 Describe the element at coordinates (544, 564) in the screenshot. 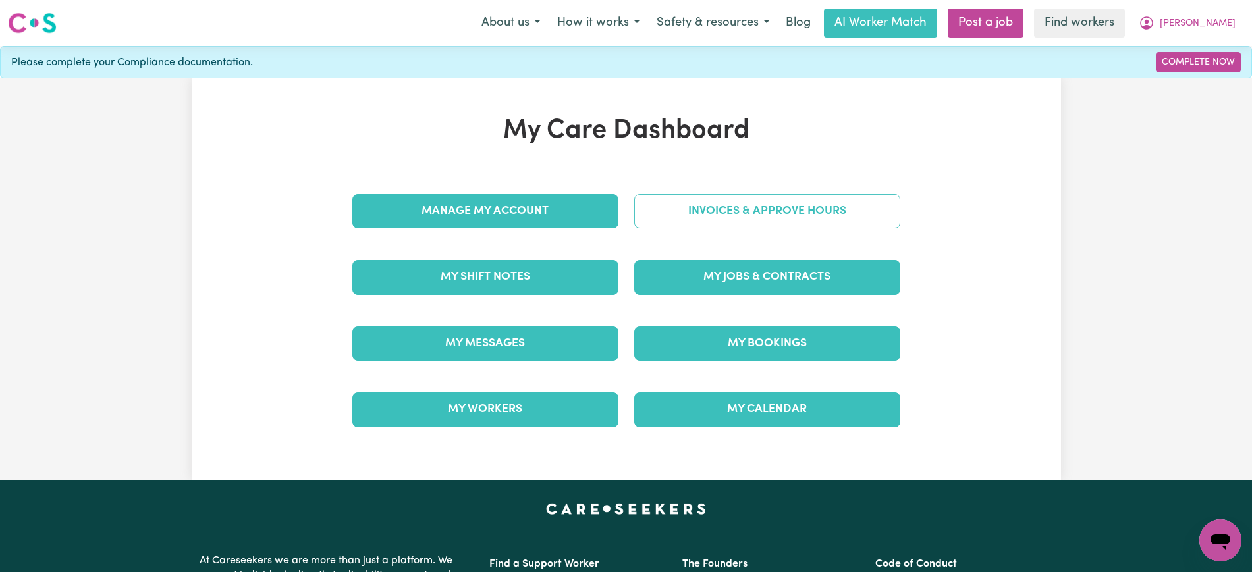

I see `a: Find a Support Worker` at that location.